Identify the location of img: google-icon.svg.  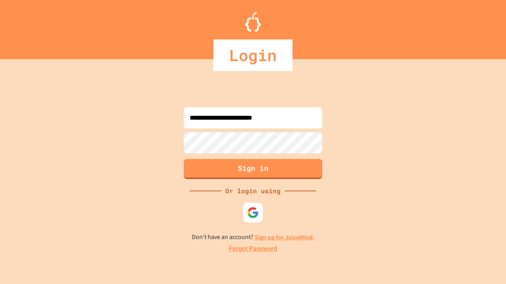
(253, 213).